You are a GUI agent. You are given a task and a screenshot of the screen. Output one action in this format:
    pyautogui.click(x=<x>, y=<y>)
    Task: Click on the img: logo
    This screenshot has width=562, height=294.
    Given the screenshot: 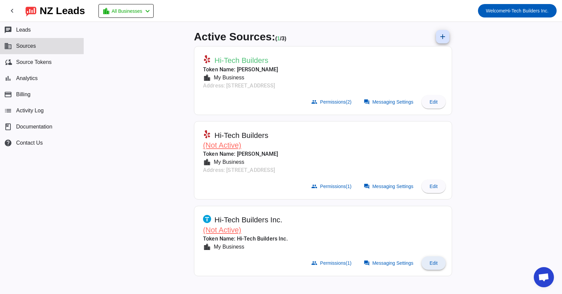 What is the action you would take?
    pyautogui.click(x=31, y=11)
    